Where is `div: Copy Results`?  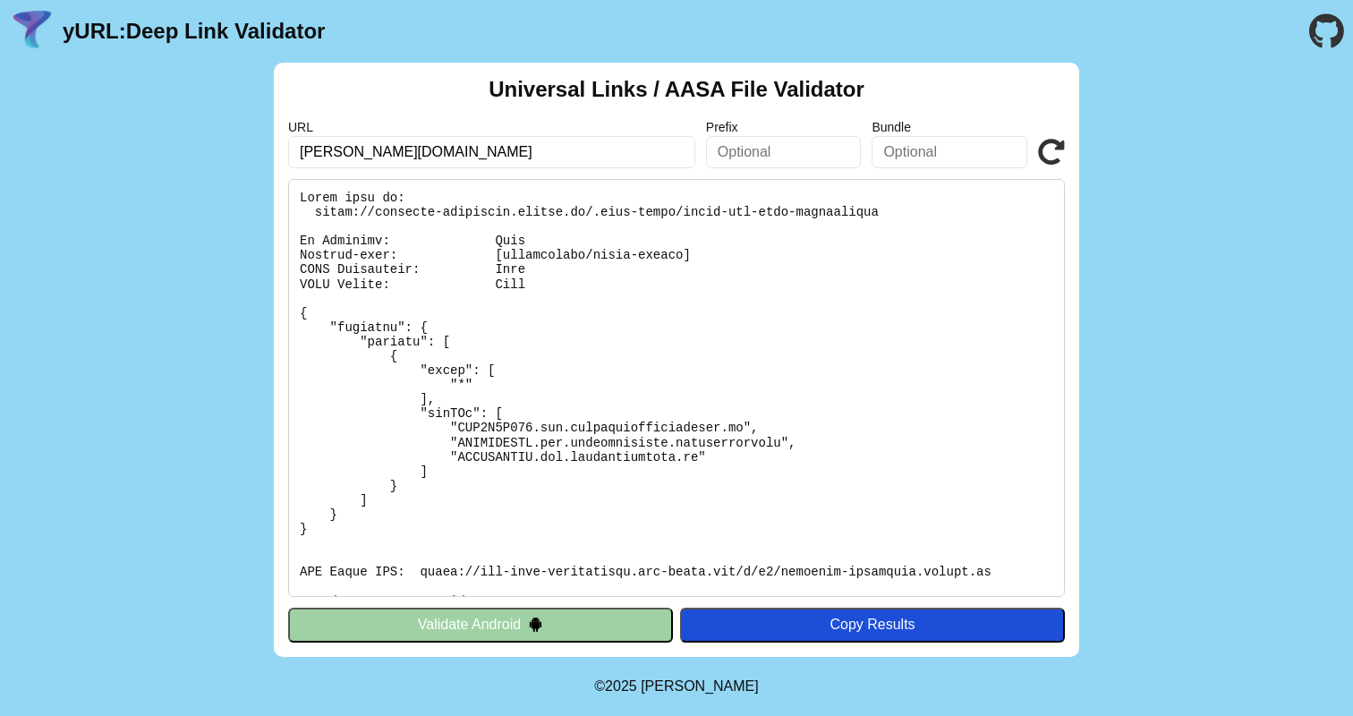 div: Copy Results is located at coordinates (872, 624).